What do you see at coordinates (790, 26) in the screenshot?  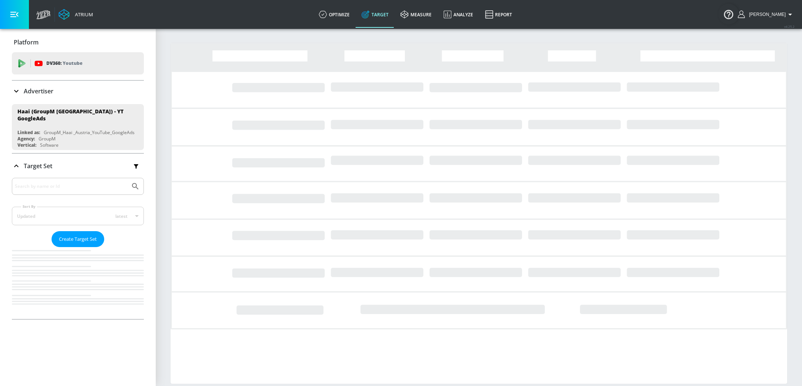 I see `span: v 4.25.2` at bounding box center [790, 26].